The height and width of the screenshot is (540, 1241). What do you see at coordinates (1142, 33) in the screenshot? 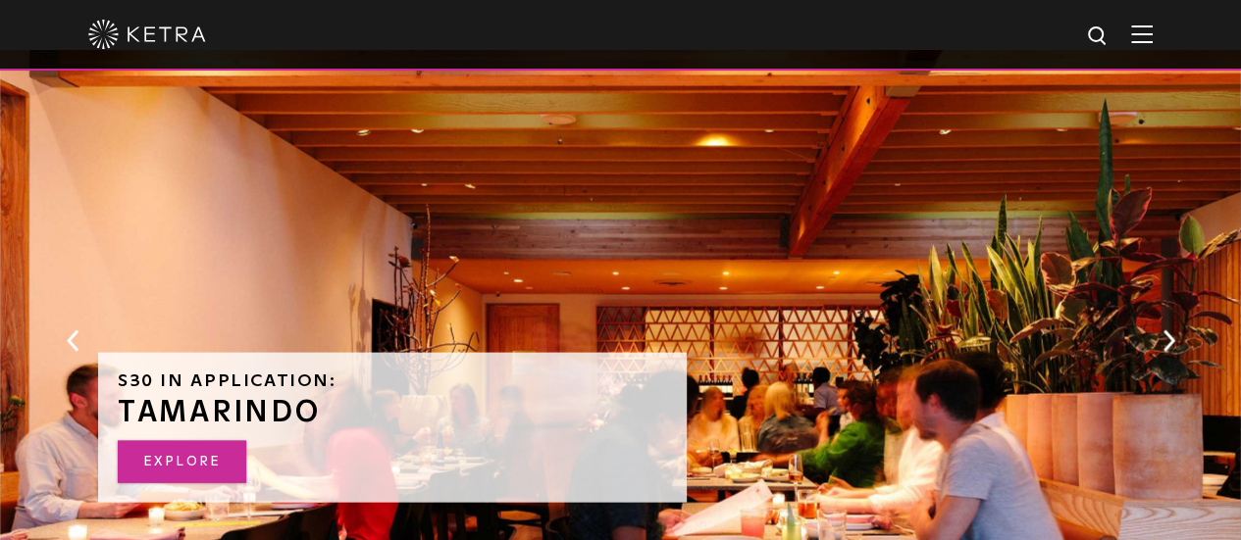
I see `img: Hamburger%20Nav.svg` at bounding box center [1142, 33].